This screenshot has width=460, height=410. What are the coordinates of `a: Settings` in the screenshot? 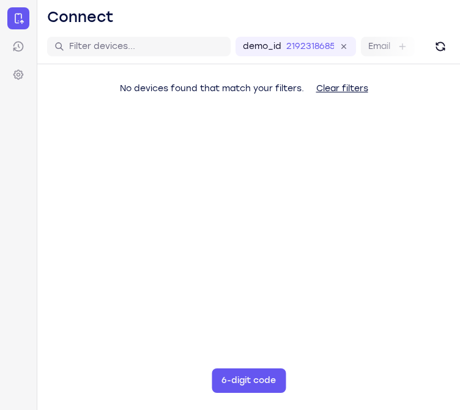 It's located at (18, 75).